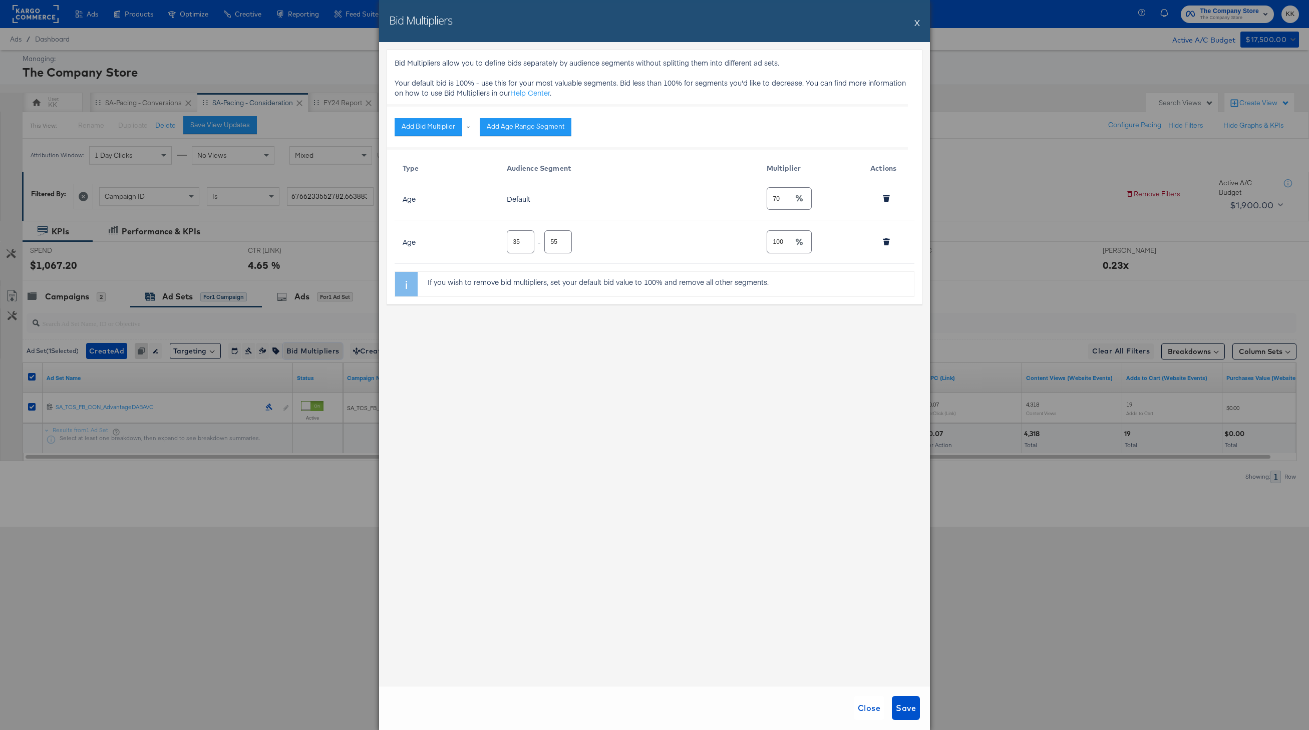 This screenshot has width=1309, height=730. What do you see at coordinates (654, 78) in the screenshot?
I see `p: Bid Multipliers allow you to define bids separately by audience segments without splitting them i...` at bounding box center [654, 78].